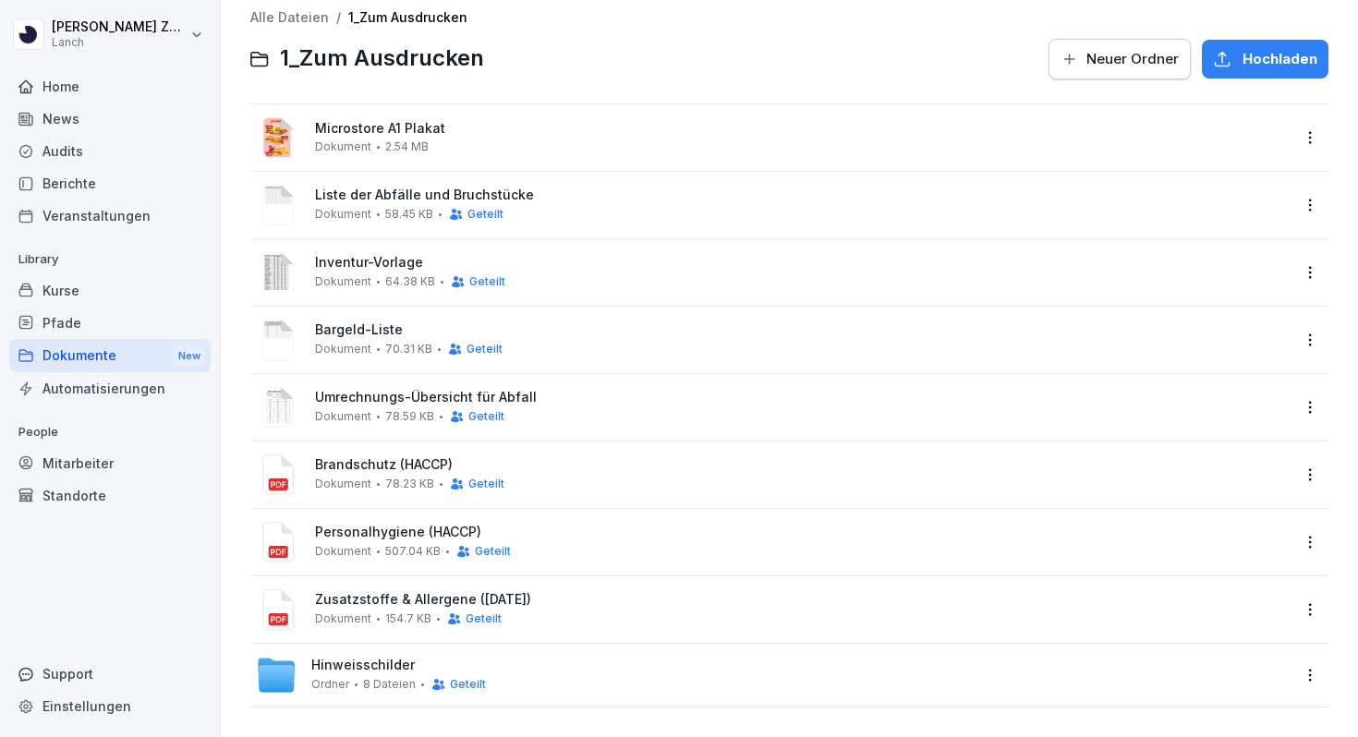 Image resolution: width=1358 pixels, height=737 pixels. What do you see at coordinates (189, 356) in the screenshot?
I see `div: New` at bounding box center [189, 356].